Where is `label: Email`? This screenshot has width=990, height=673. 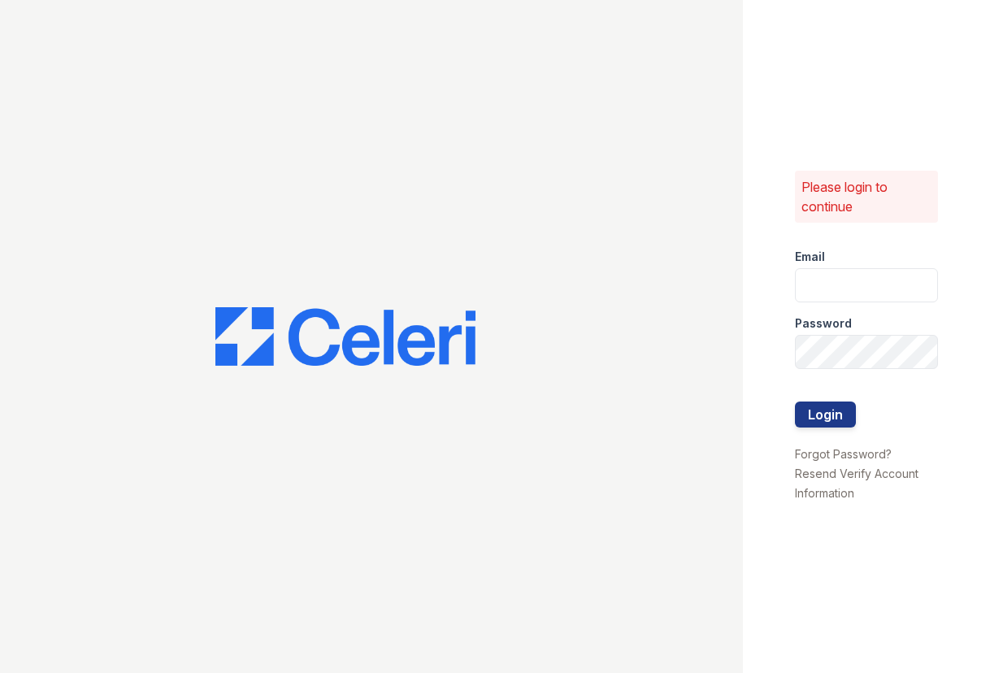 label: Email is located at coordinates (810, 257).